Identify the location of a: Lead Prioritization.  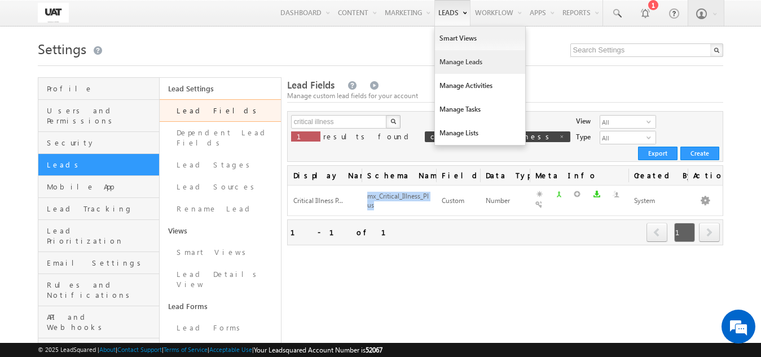
(99, 236).